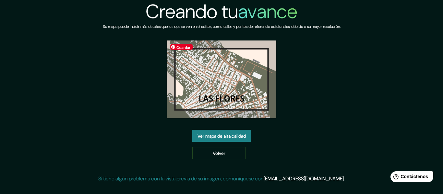 This screenshot has width=443, height=194. Describe the element at coordinates (183, 48) in the screenshot. I see `font: Guardar` at that location.